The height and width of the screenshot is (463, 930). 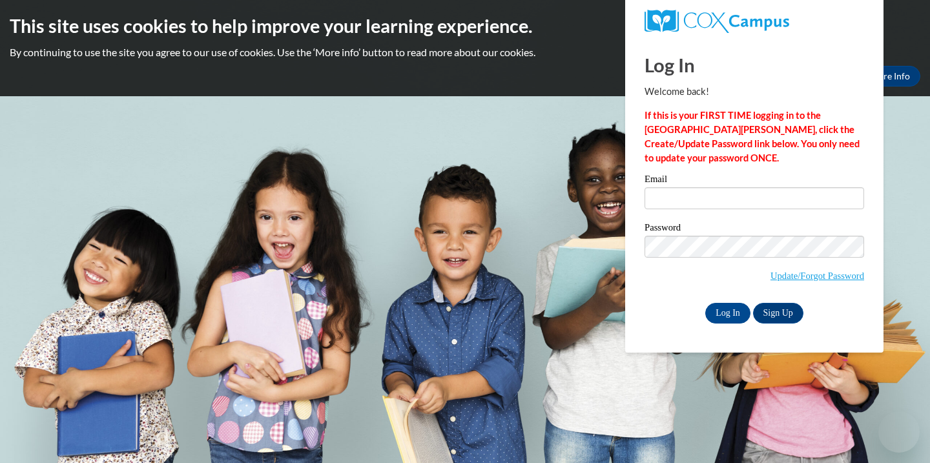 I want to click on a: Sign Up, so click(x=778, y=313).